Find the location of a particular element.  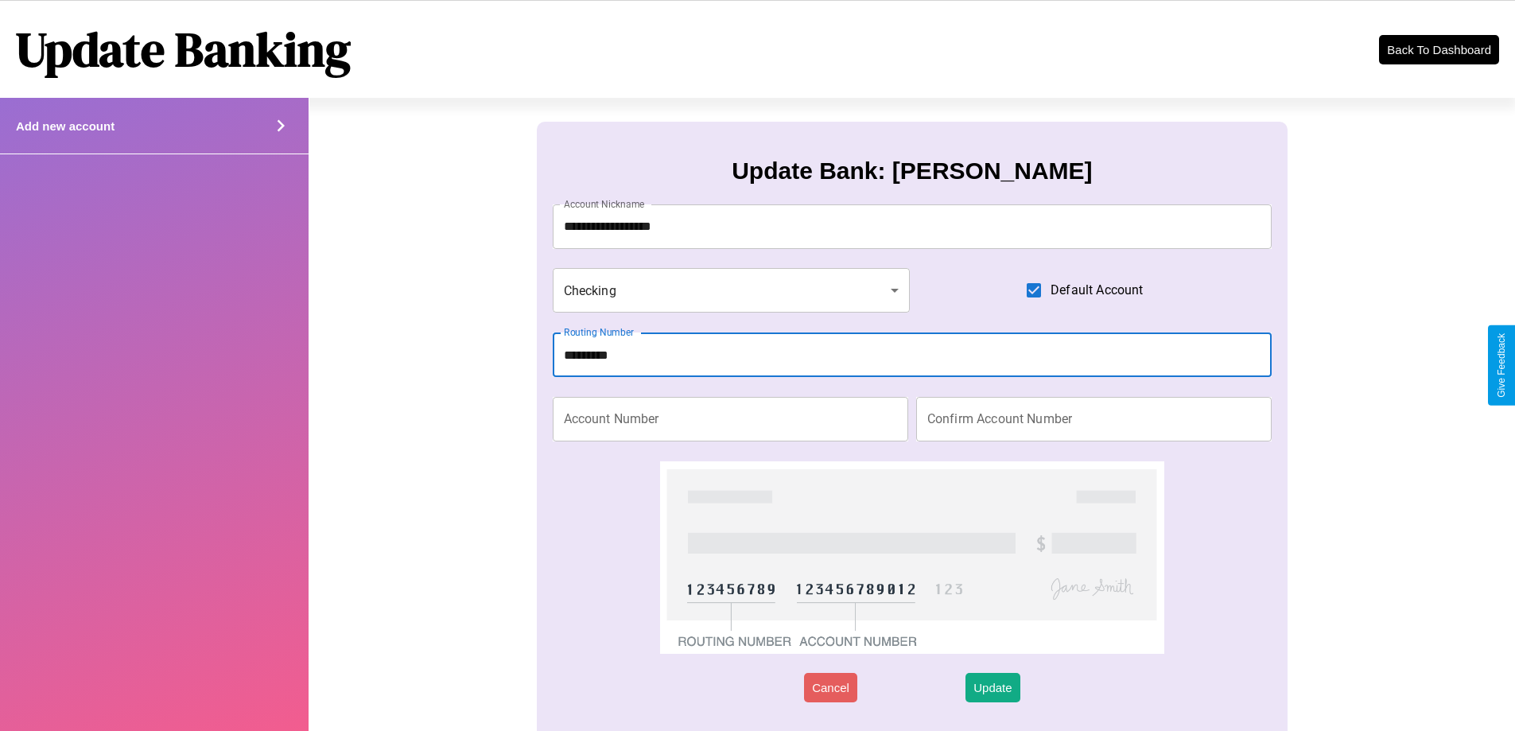

h4: Add new account is located at coordinates (65, 126).